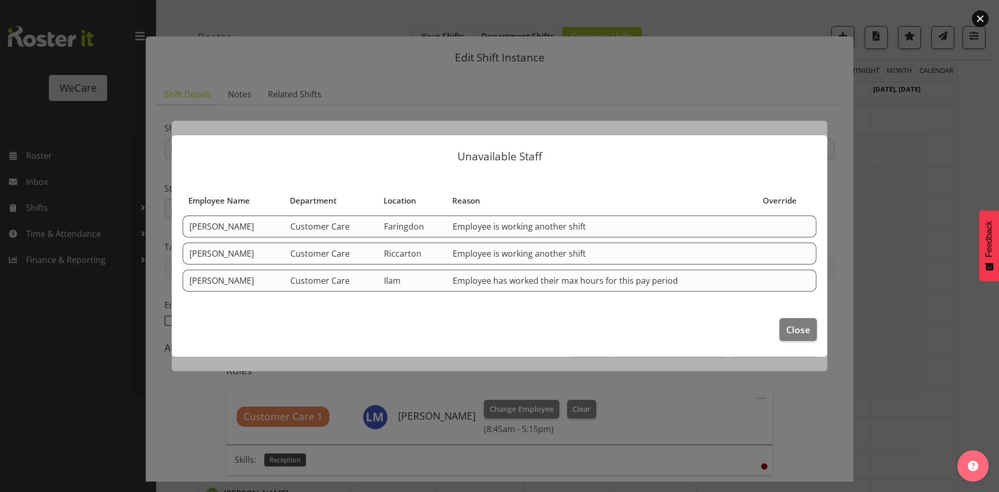 The width and height of the screenshot is (999, 492). I want to click on span: Employee Name, so click(219, 200).